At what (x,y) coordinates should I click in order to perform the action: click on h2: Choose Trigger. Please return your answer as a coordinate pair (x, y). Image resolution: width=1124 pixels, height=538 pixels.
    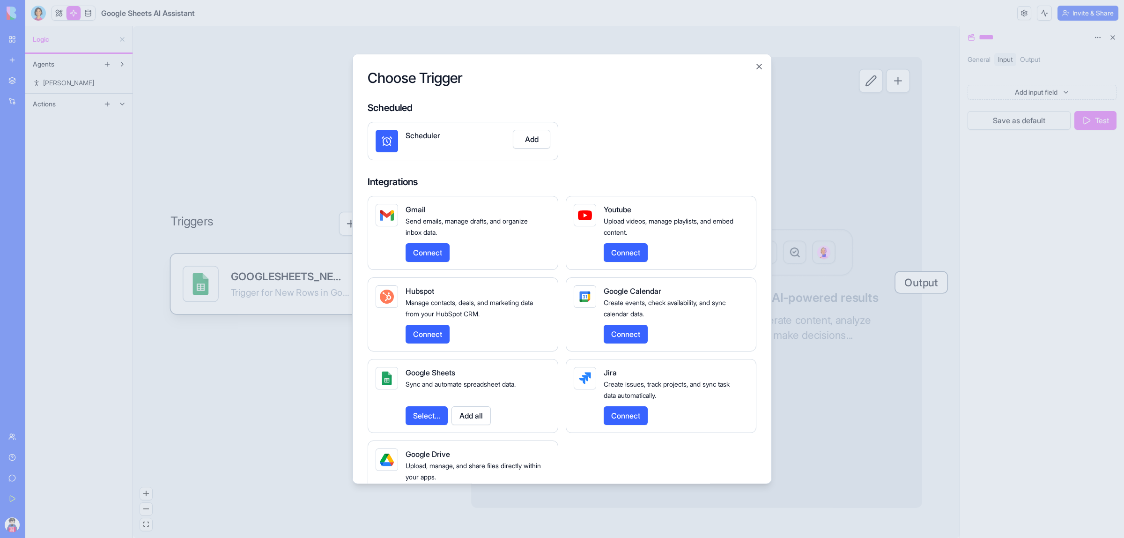
    Looking at the image, I should click on (562, 78).